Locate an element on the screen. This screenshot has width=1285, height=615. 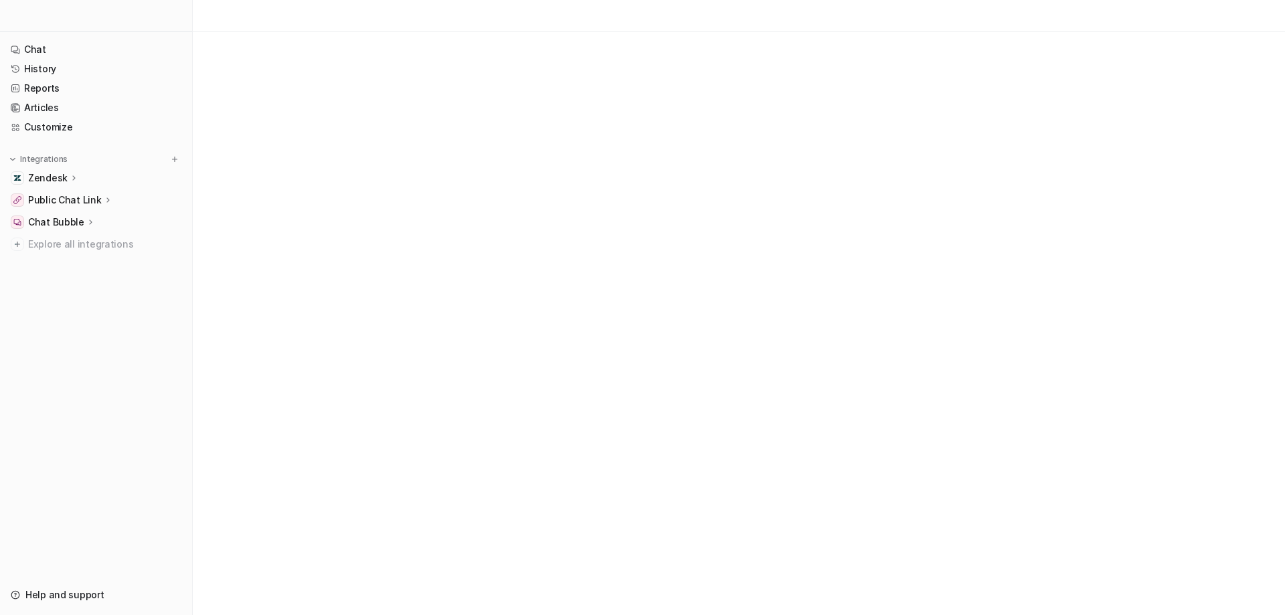
p: Integrations is located at coordinates (44, 159).